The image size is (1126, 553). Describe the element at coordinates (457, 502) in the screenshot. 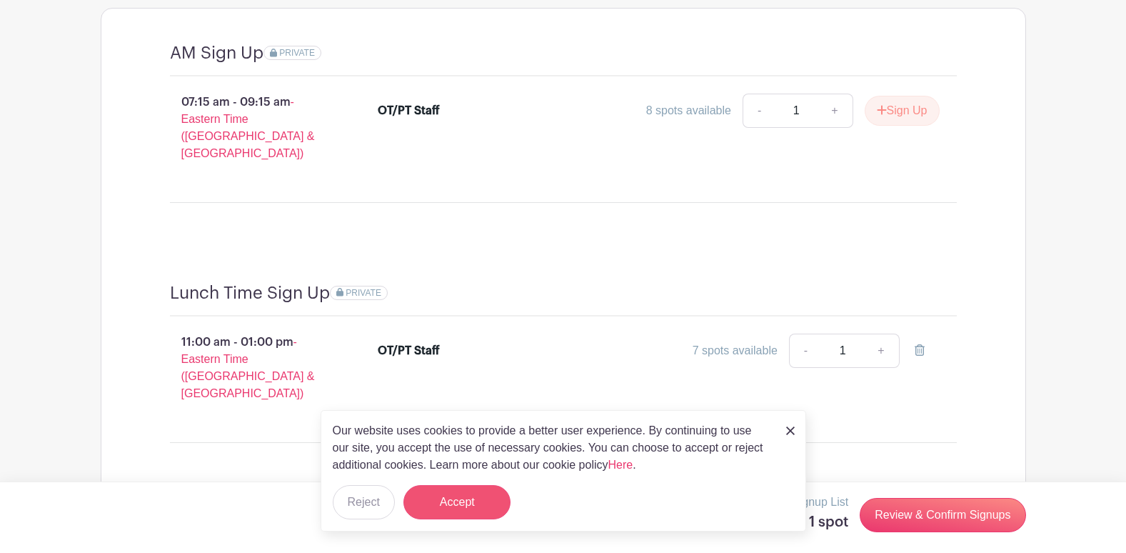

I see `button: Accept` at that location.